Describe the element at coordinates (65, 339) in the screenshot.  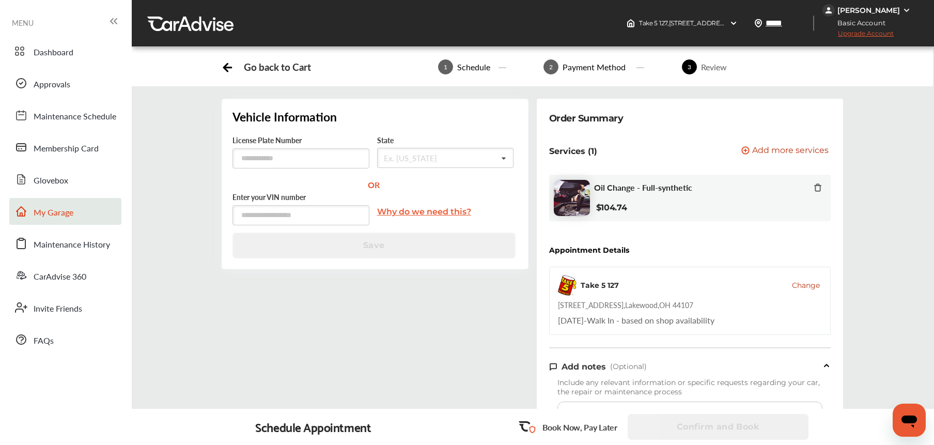
I see `a: FAQs` at that location.